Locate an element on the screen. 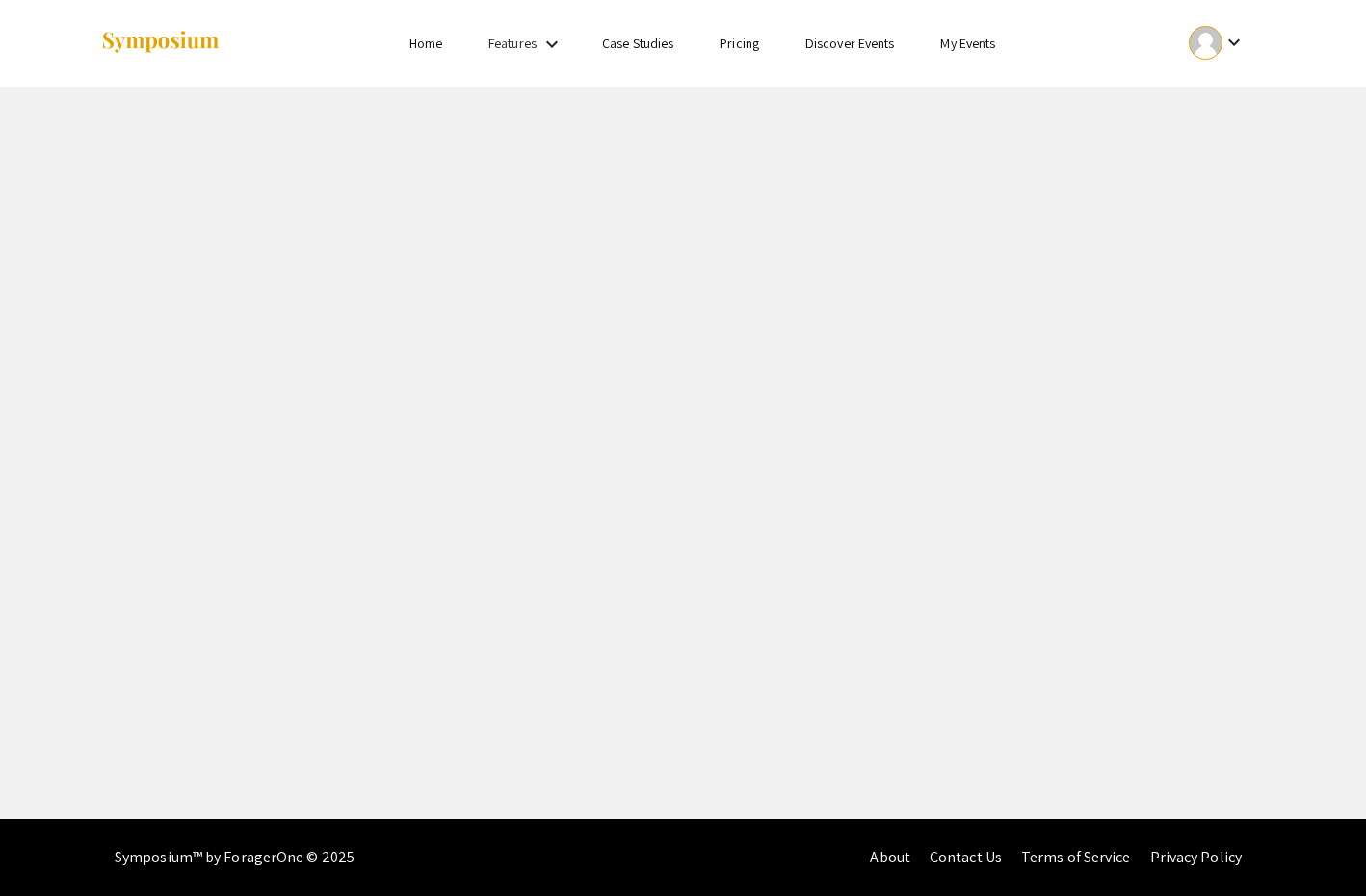  a: Pricing is located at coordinates (739, 44).